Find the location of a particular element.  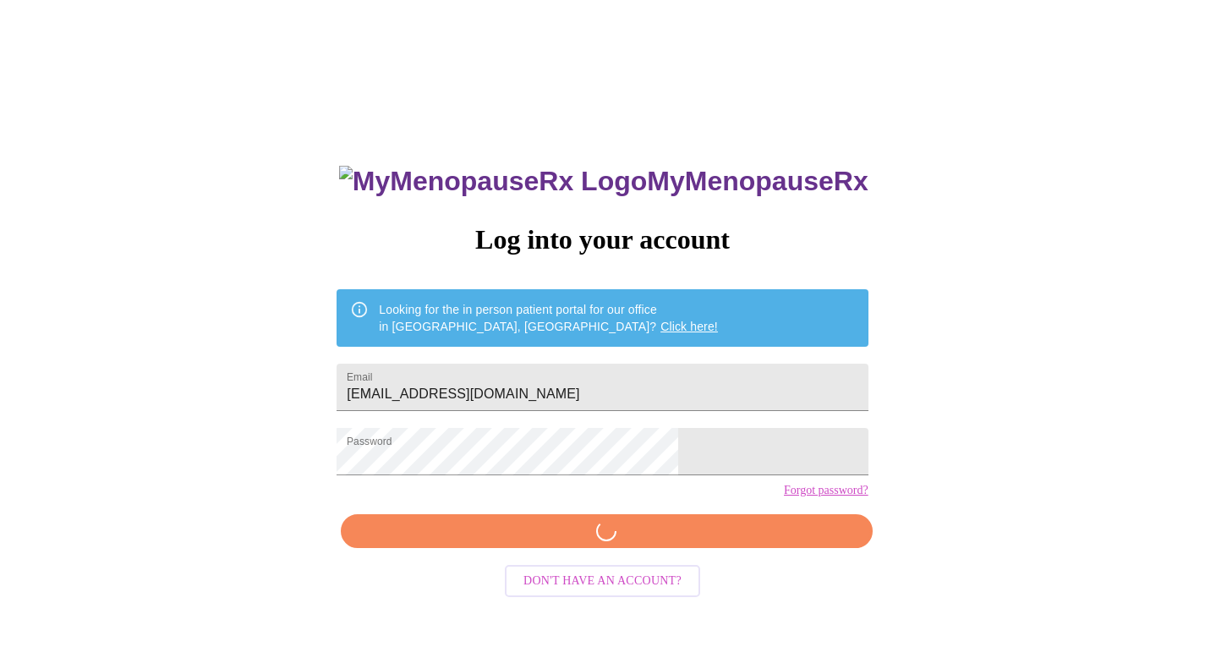

h3: MyMenopauseRx is located at coordinates (604, 181).